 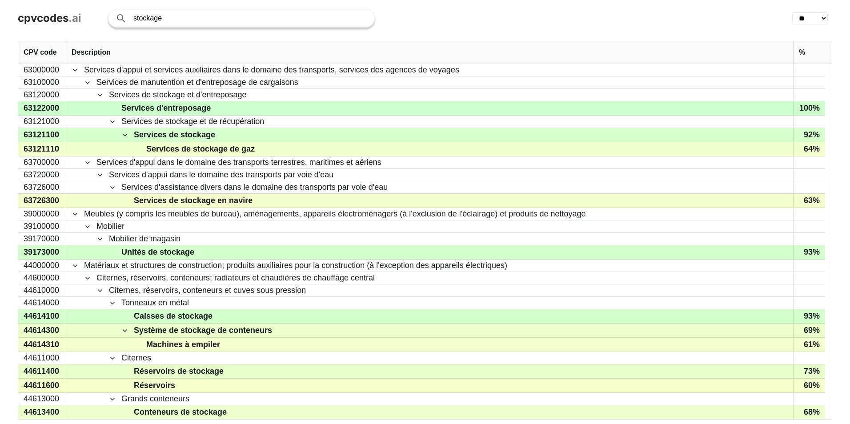 I want to click on span: Services de stockage et d'entreposage, so click(x=178, y=95).